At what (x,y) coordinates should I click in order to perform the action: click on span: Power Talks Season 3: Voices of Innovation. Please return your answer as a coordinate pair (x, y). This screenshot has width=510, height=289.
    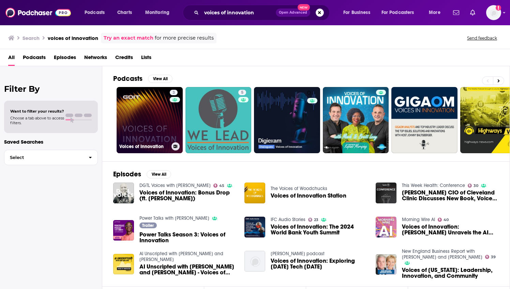
    Looking at the image, I should click on (188, 237).